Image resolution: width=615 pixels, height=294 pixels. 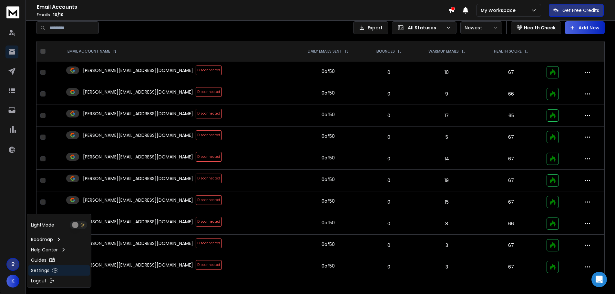 What do you see at coordinates (576, 10) in the screenshot?
I see `button: Get Free Credits` at bounding box center [576, 10].